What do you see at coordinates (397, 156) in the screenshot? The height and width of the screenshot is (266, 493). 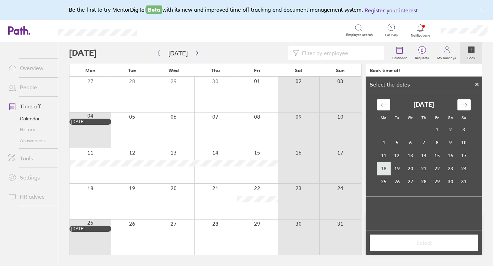 I see `td: Choose Tuesday, May 12, 2026 as your check-in date. It’s available.` at bounding box center [397, 156].